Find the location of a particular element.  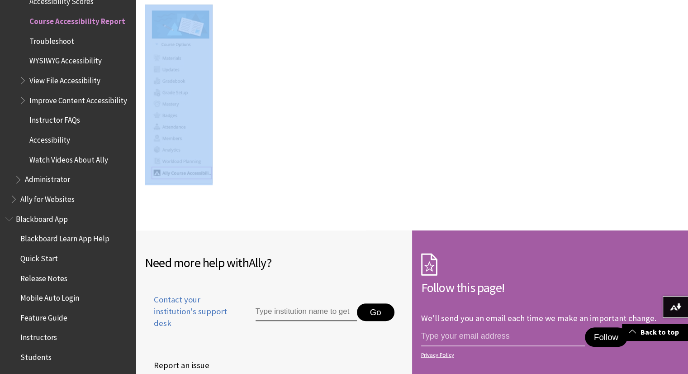

span: WYSIWYG Accessibility is located at coordinates (66, 59).